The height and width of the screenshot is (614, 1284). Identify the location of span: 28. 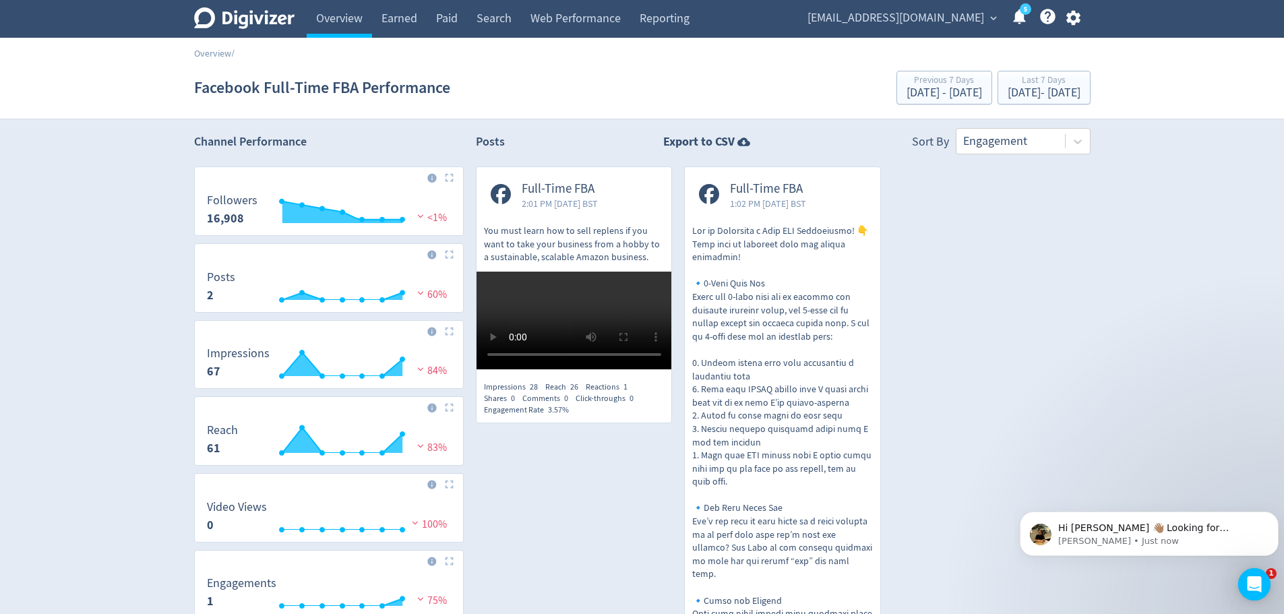
(534, 387).